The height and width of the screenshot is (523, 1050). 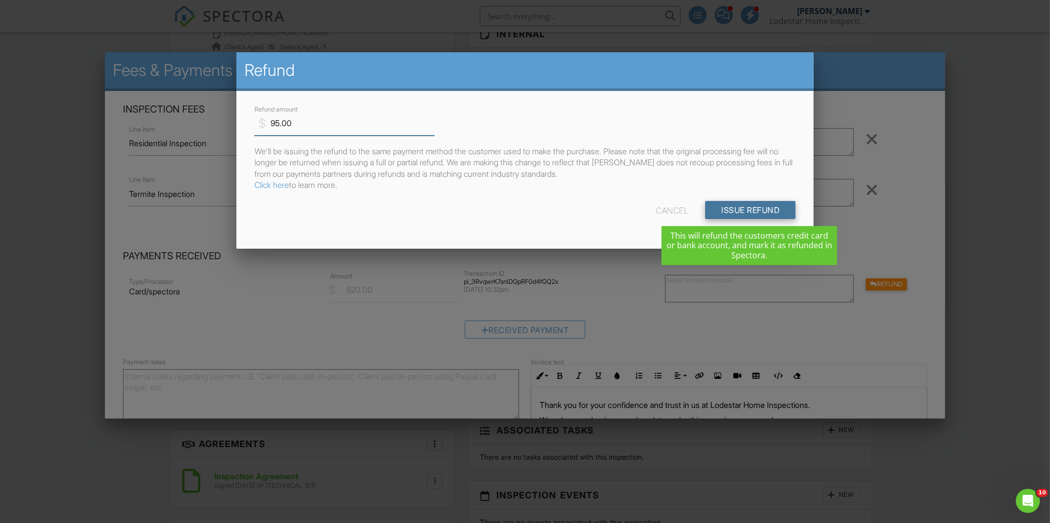 I want to click on p: We'll be issuing the refund to the same payment method the customer used to make the purchase. Pl..., so click(x=525, y=168).